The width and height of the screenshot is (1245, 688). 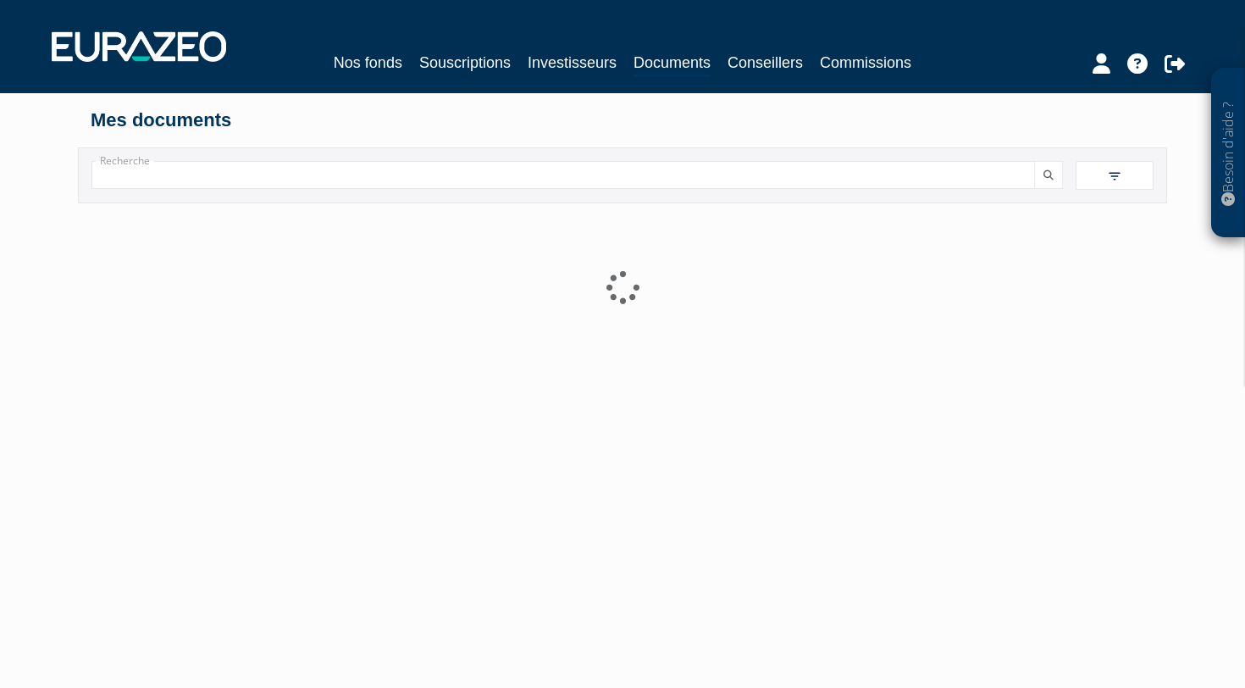 What do you see at coordinates (139, 47) in the screenshot?
I see `img: 1732889491-logotype_eurazeo_blanc_rvb.png` at bounding box center [139, 47].